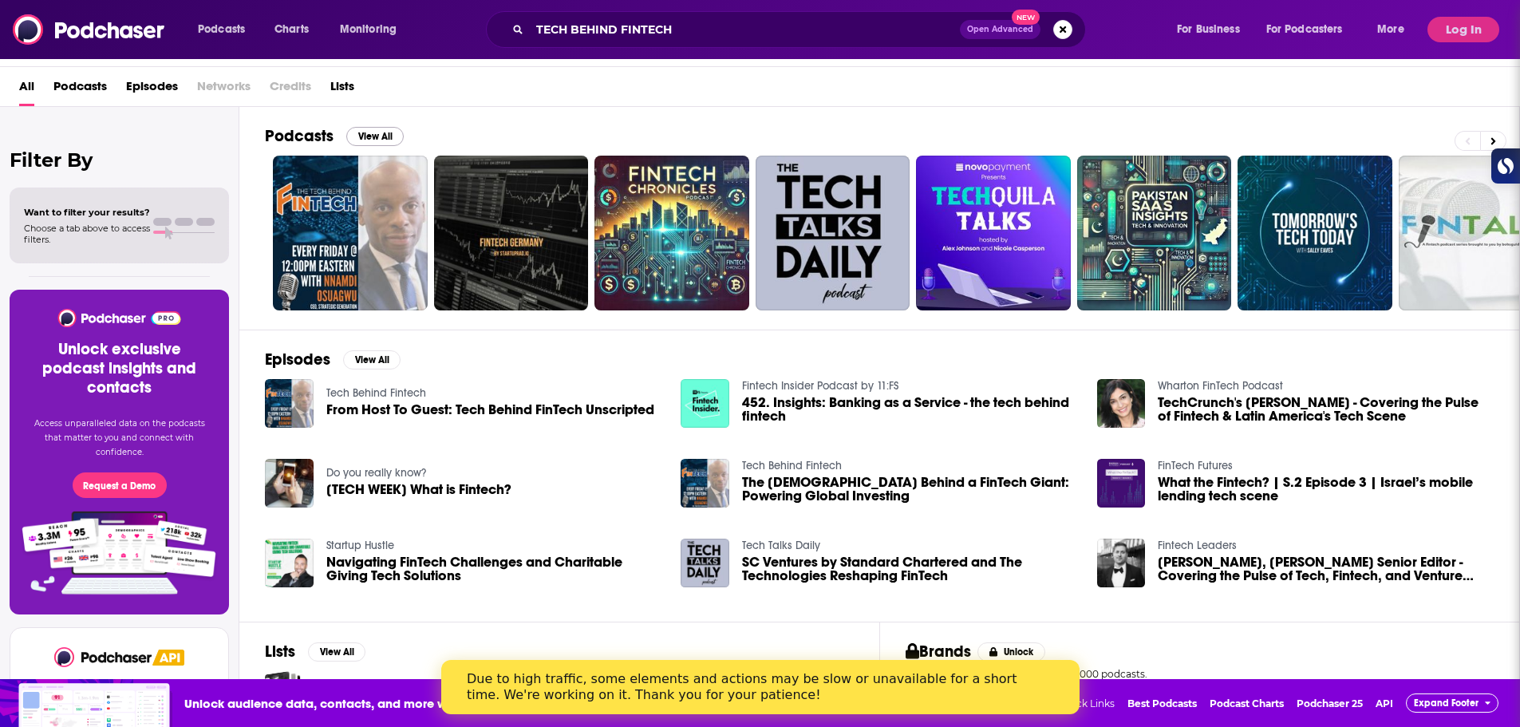 The width and height of the screenshot is (1520, 727). I want to click on span: Quick Links, so click(1087, 703).